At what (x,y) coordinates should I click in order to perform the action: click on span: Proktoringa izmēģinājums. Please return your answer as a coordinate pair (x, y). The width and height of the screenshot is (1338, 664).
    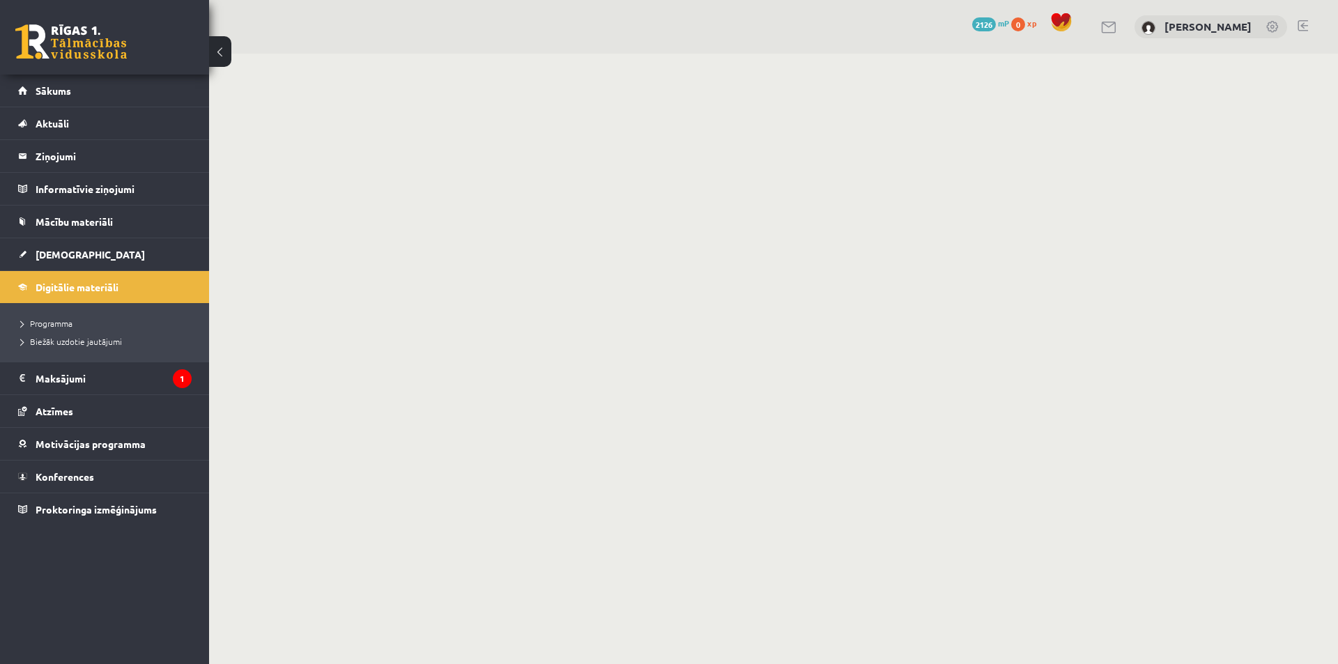
    Looking at the image, I should click on (96, 510).